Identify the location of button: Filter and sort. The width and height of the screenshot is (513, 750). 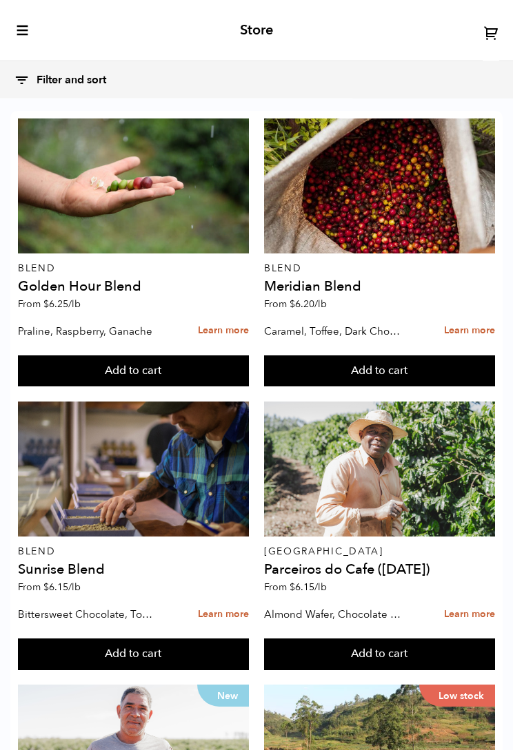
(67, 80).